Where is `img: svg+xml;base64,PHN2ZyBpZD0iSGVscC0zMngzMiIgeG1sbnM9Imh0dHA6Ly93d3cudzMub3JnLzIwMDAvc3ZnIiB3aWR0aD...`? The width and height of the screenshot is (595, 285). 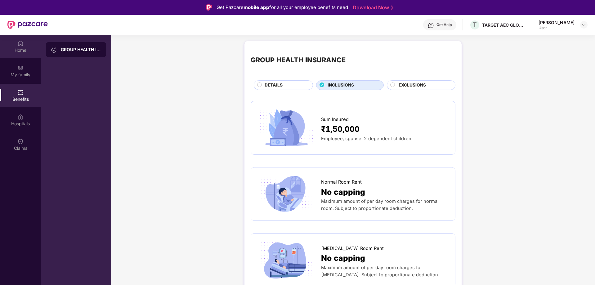 img: svg+xml;base64,PHN2ZyBpZD0iSGVscC0zMngzMiIgeG1sbnM9Imh0dHA6Ly93d3cudzMub3JnLzIwMDAvc3ZnIiB3aWR0aD... is located at coordinates (431, 25).